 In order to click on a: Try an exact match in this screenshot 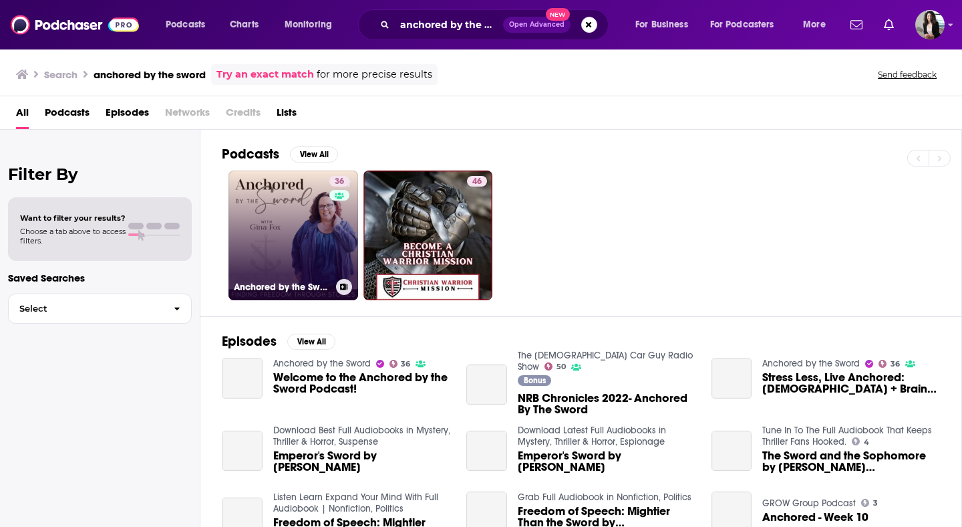, I will do `click(265, 74)`.